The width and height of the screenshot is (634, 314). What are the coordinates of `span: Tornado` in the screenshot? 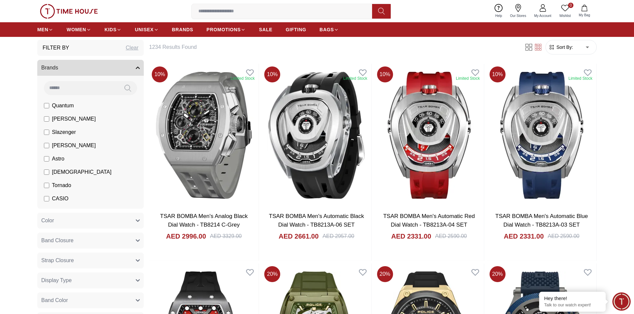 It's located at (62, 186).